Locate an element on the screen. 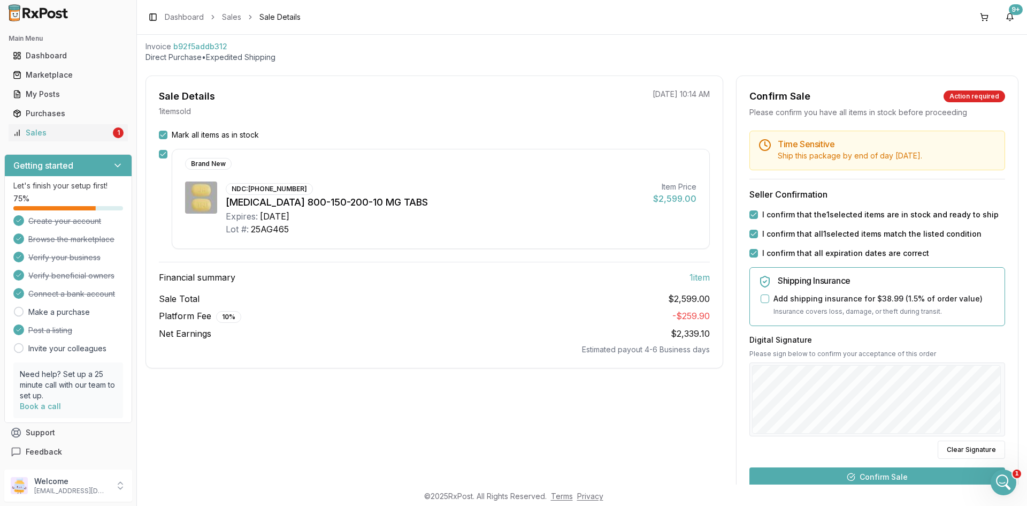 Image resolution: width=1027 pixels, height=506 pixels. p: Insurance covers loss, damage, or theft during transit. is located at coordinates (885, 311).